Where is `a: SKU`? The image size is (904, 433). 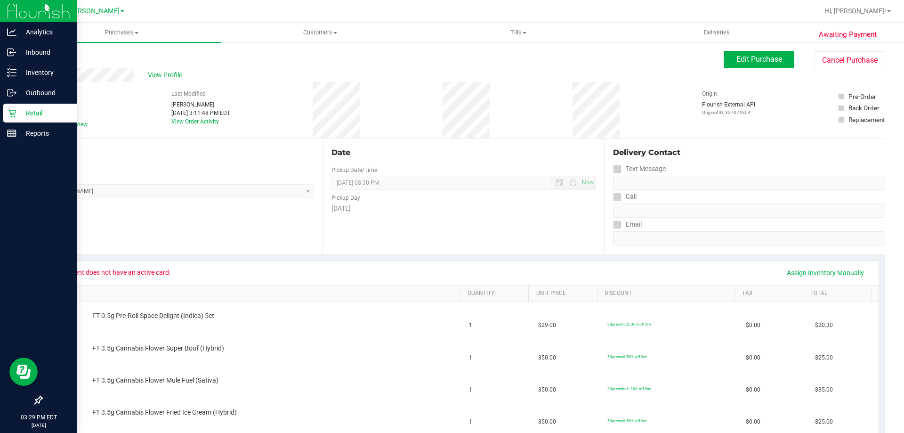 a: SKU is located at coordinates (256, 293).